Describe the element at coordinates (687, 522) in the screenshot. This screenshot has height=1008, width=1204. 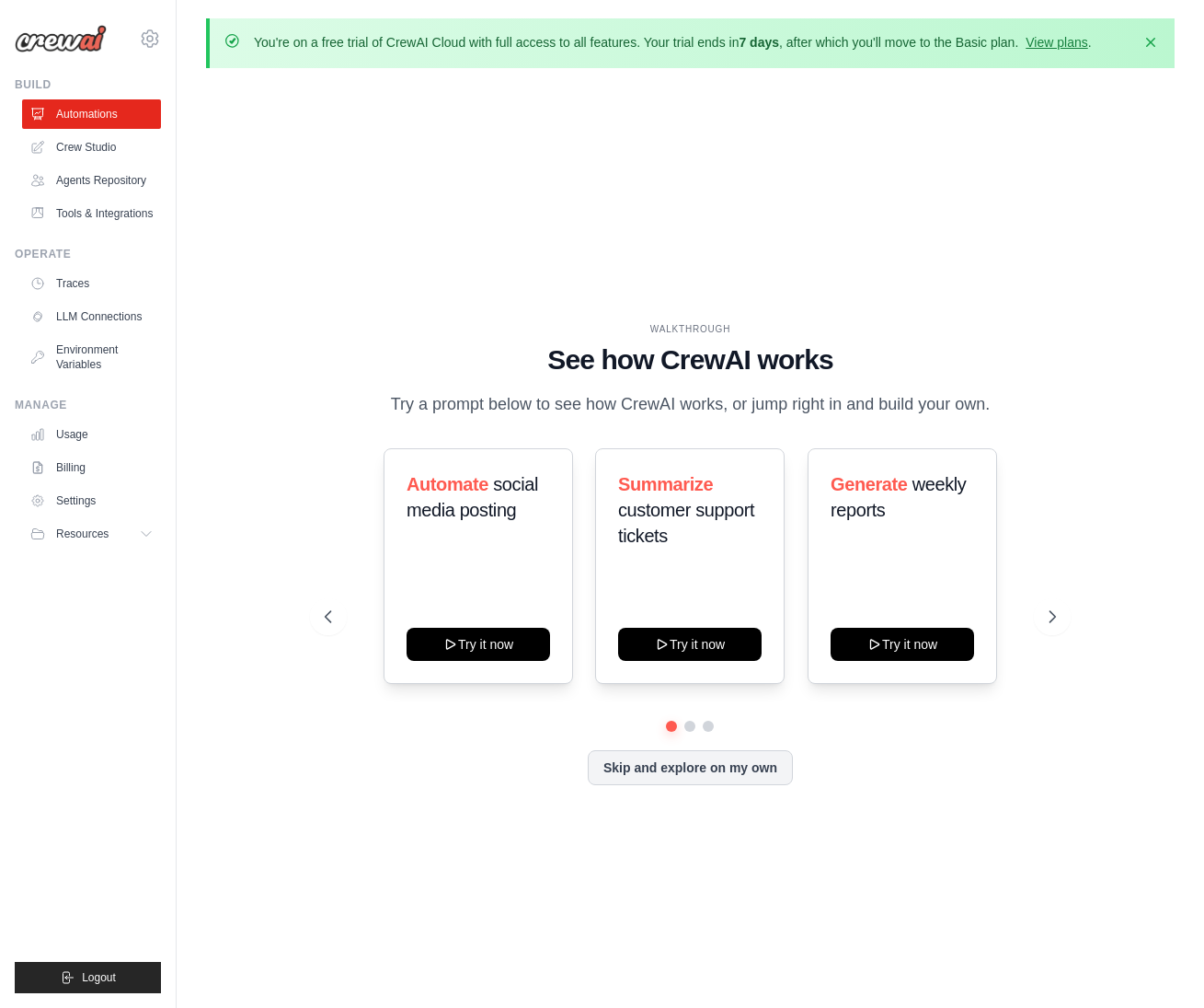
I see `span: customer support tickets` at that location.